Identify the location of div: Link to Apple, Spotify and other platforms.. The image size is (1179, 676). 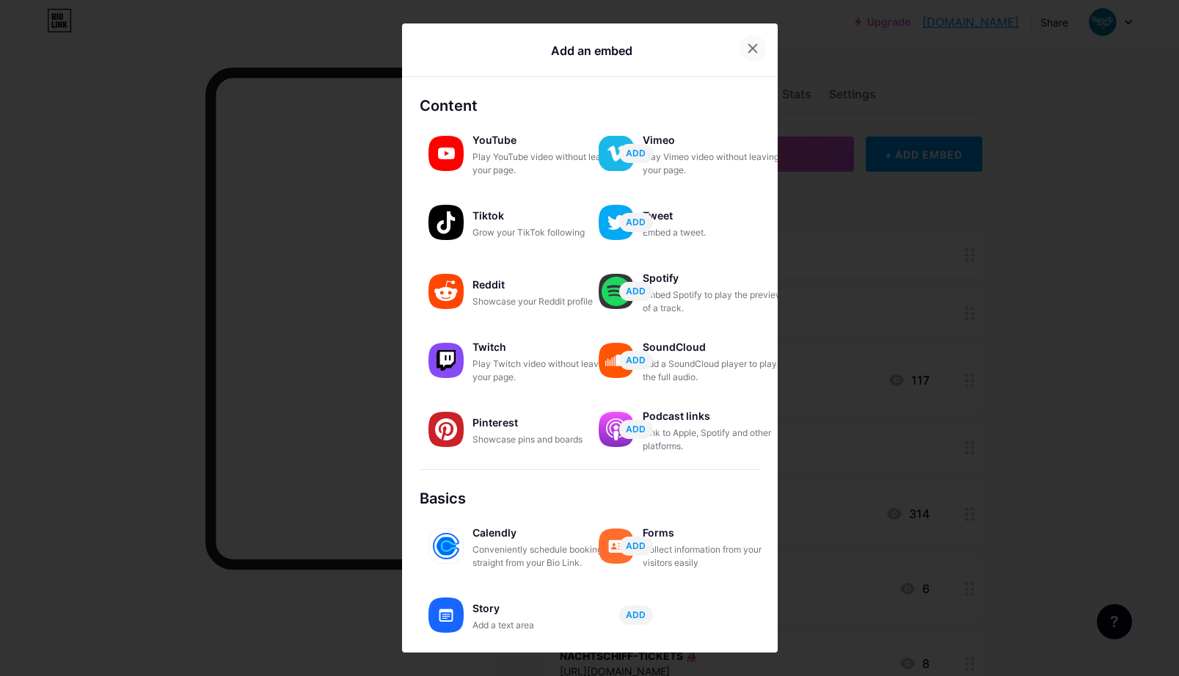
(716, 439).